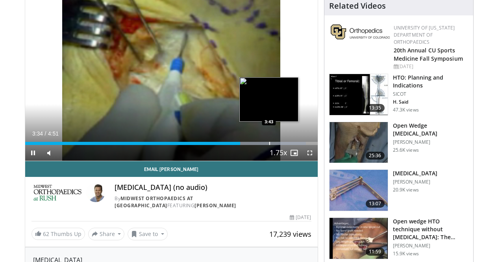 This screenshot has width=498, height=262. Describe the element at coordinates (360, 32) in the screenshot. I see `img: 355603a8-37da-49b6-856f-e00d7e9307d3.png.150x105_q85_autocrop_double_scale_upscale_version-0.2.png` at that location.